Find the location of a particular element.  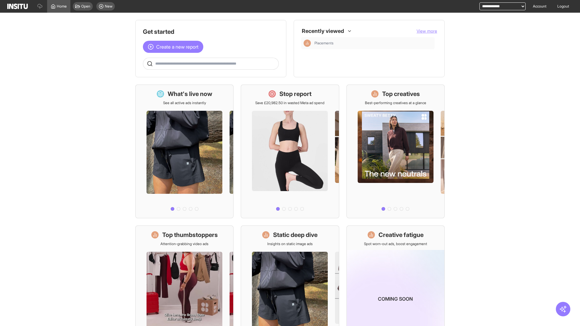

h1: Top thumbstoppers is located at coordinates (190, 235).